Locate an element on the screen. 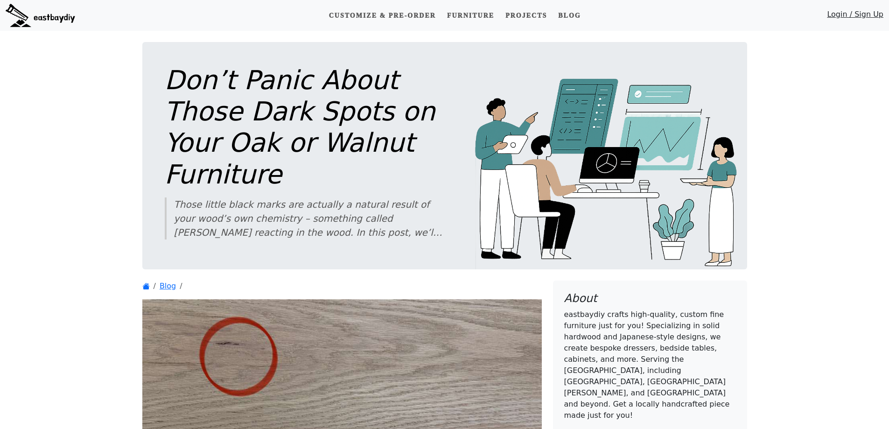 This screenshot has width=889, height=429. img: eastbaydiy is located at coordinates (40, 15).